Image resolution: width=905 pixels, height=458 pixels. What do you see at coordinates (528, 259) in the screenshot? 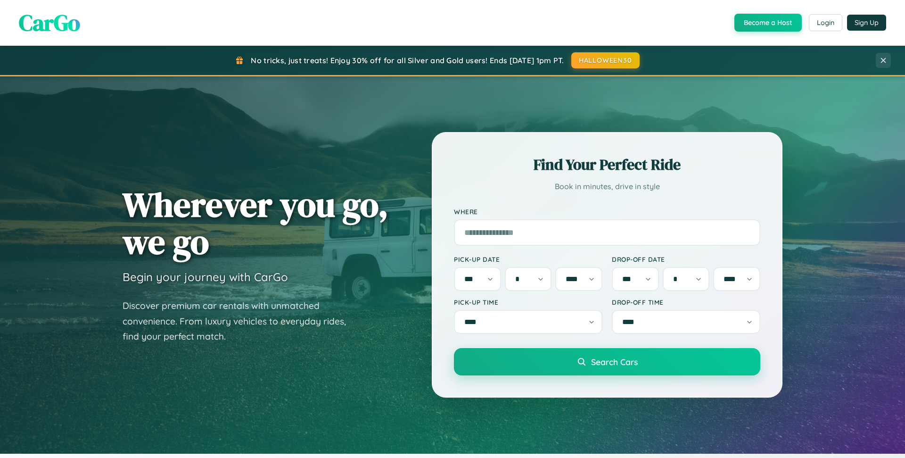
I see `label: Pick-up Date` at bounding box center [528, 259].